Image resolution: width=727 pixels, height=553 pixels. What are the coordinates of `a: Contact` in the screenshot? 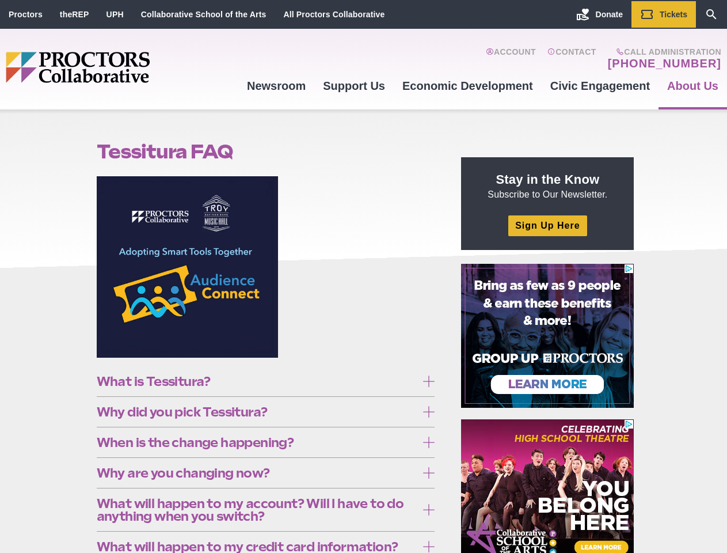 It's located at (572, 59).